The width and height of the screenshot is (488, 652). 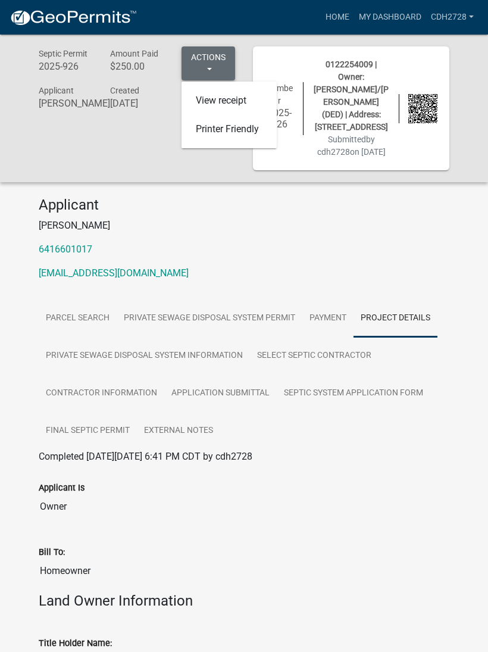 I want to click on img: QR code, so click(x=423, y=108).